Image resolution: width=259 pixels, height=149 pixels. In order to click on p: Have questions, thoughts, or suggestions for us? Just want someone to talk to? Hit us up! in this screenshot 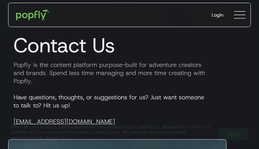, I will do `click(129, 110)`.